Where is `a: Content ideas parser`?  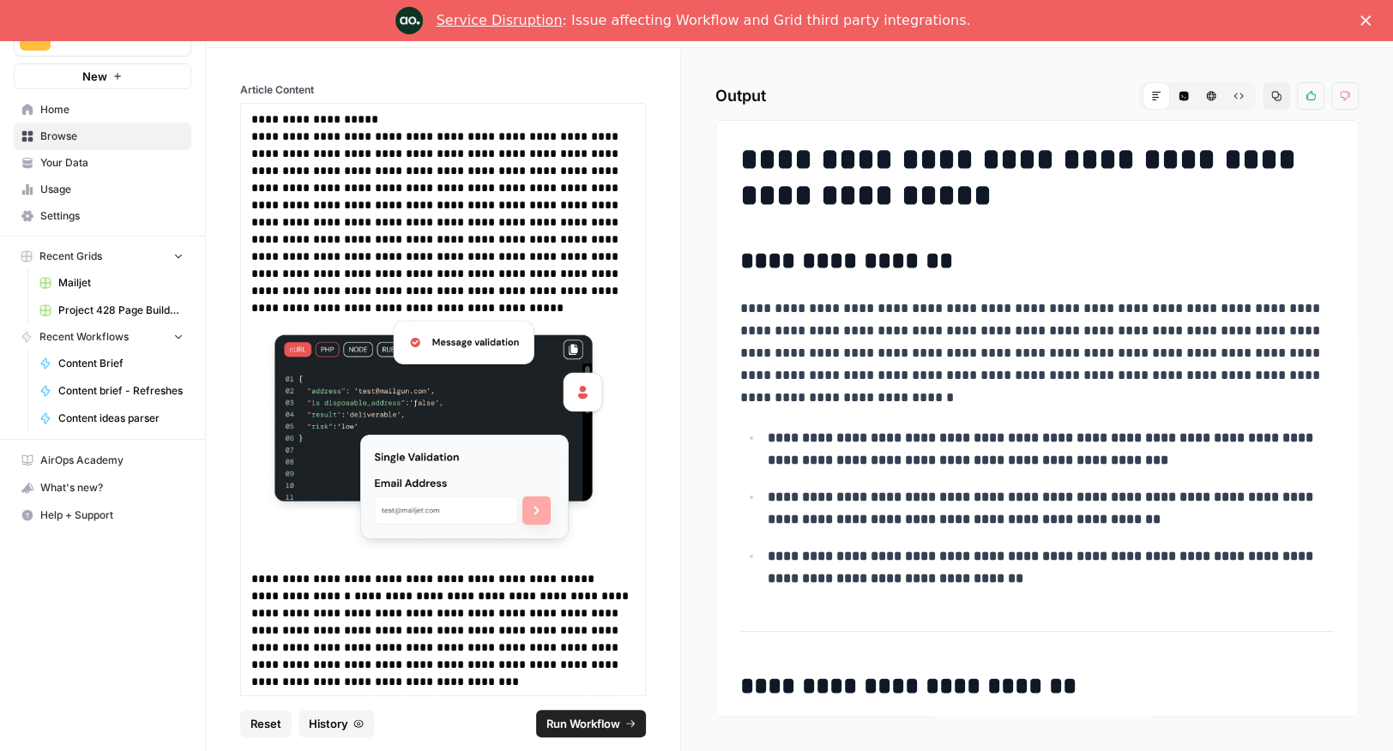
a: Content ideas parser is located at coordinates (111, 418).